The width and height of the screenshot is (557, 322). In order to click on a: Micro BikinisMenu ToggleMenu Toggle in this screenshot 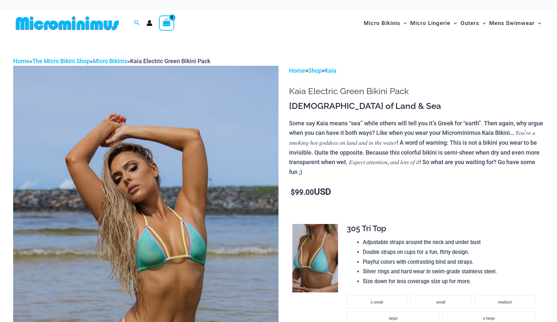, I will do `click(385, 23)`.